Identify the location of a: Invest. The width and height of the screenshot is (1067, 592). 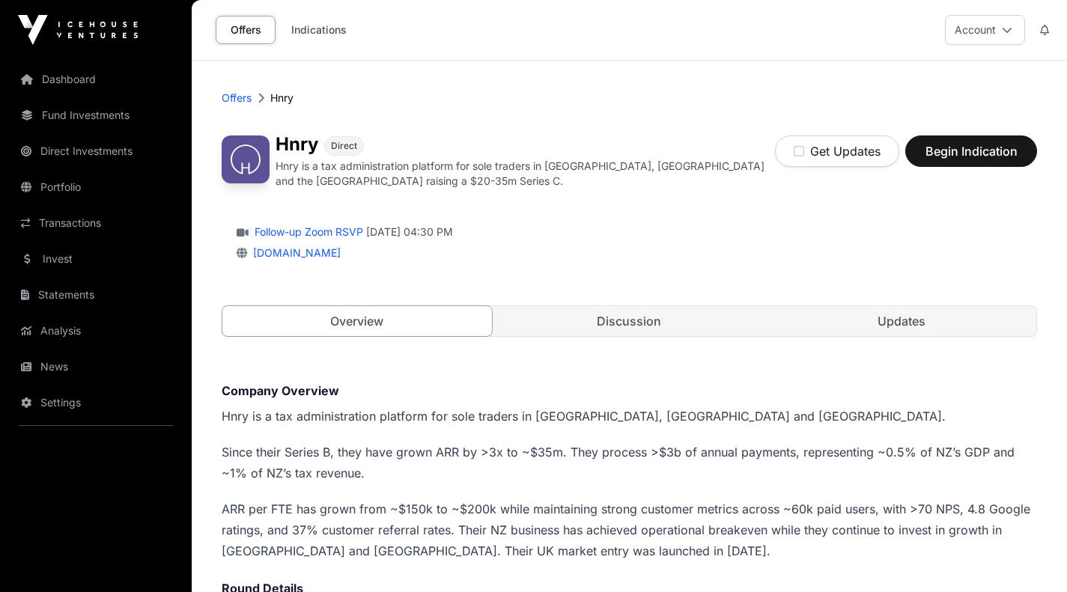
(96, 259).